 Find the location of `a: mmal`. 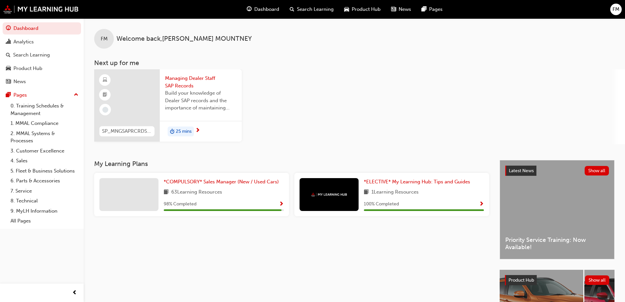

a: mmal is located at coordinates (41, 9).